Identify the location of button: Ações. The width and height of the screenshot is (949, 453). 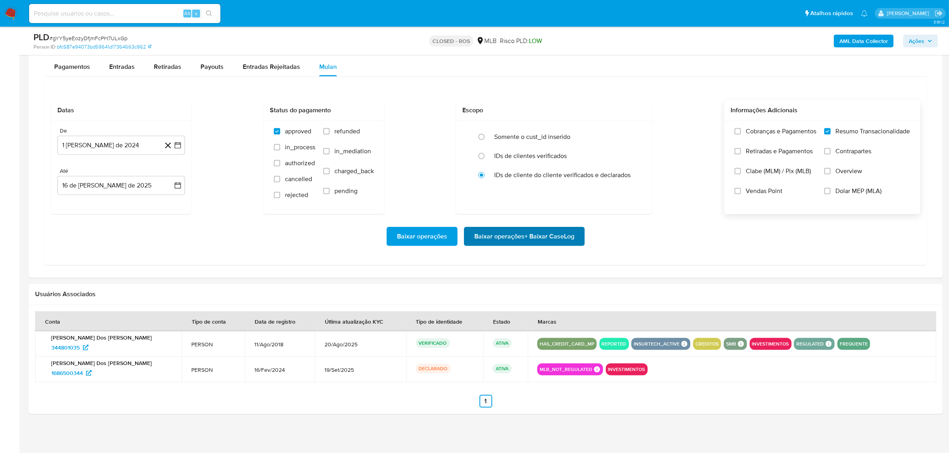
(920, 41).